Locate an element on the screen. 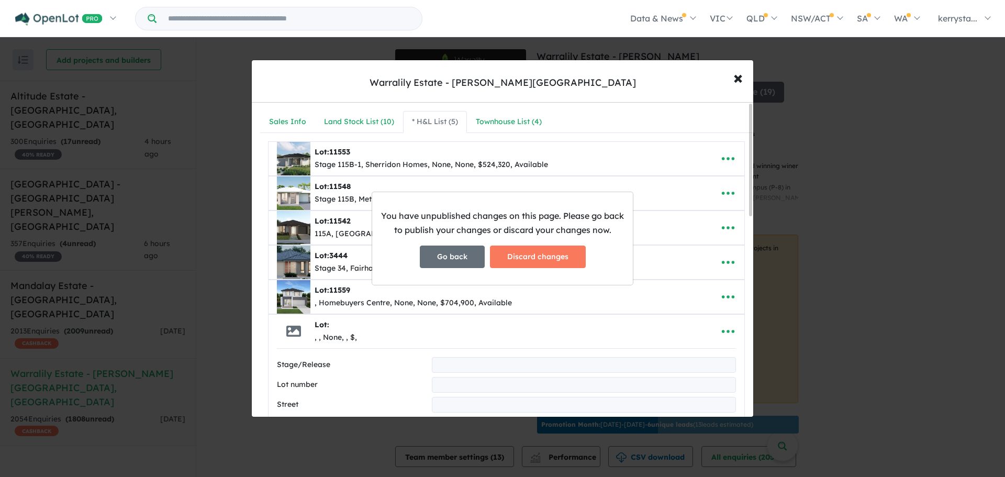 This screenshot has height=477, width=1005. p: You have unpublished changes on this page. Please go back to publish your changes or discard your... is located at coordinates (503, 223).